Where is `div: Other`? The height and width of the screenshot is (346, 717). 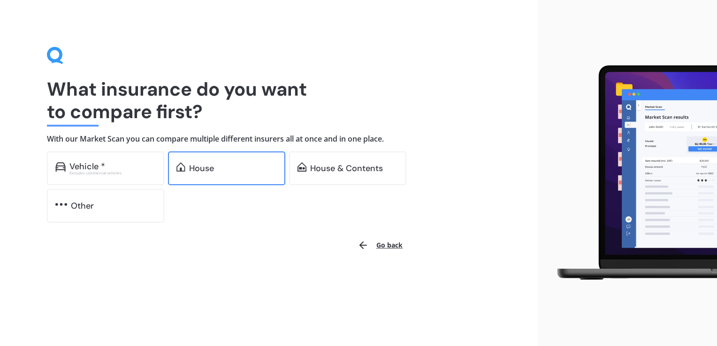 div: Other is located at coordinates (82, 206).